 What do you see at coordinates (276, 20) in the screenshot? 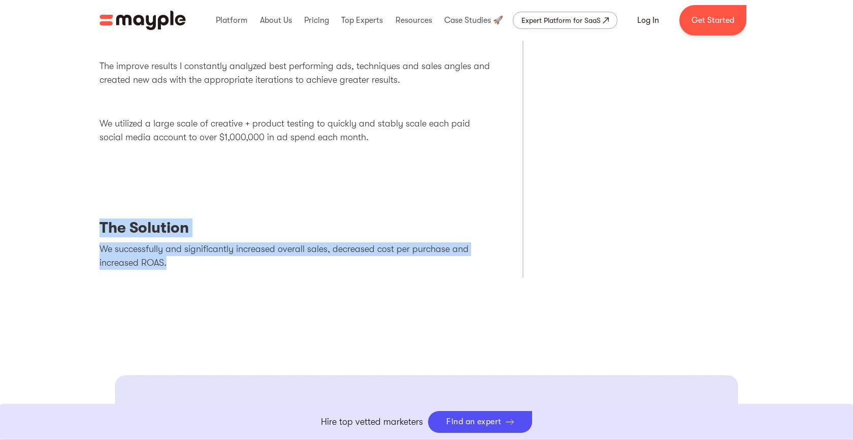
I see `div: About Us` at bounding box center [276, 20].